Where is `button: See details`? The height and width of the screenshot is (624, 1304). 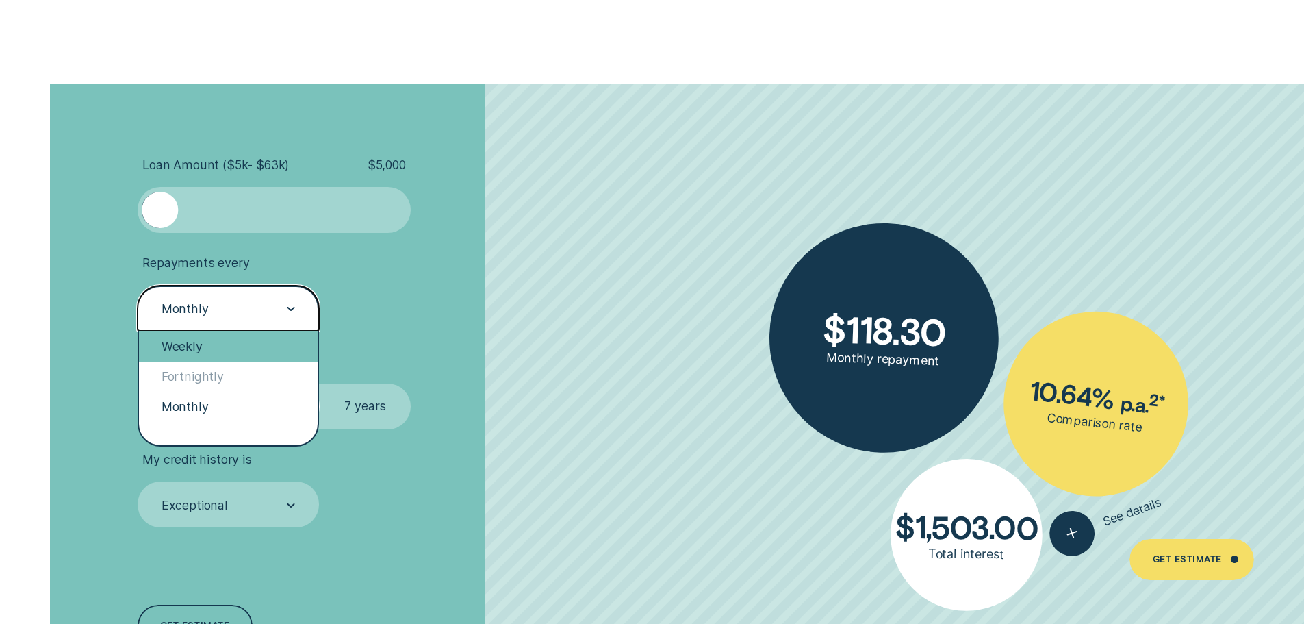 button: See details is located at coordinates (1106, 522).